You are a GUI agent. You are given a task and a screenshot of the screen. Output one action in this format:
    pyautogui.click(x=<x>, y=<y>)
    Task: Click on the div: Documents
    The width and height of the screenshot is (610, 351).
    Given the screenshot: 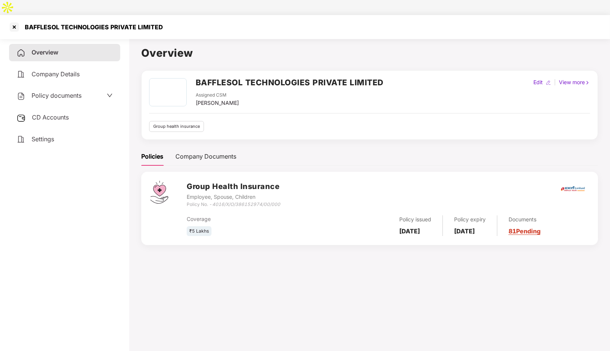 What is the action you would take?
    pyautogui.click(x=524, y=219)
    